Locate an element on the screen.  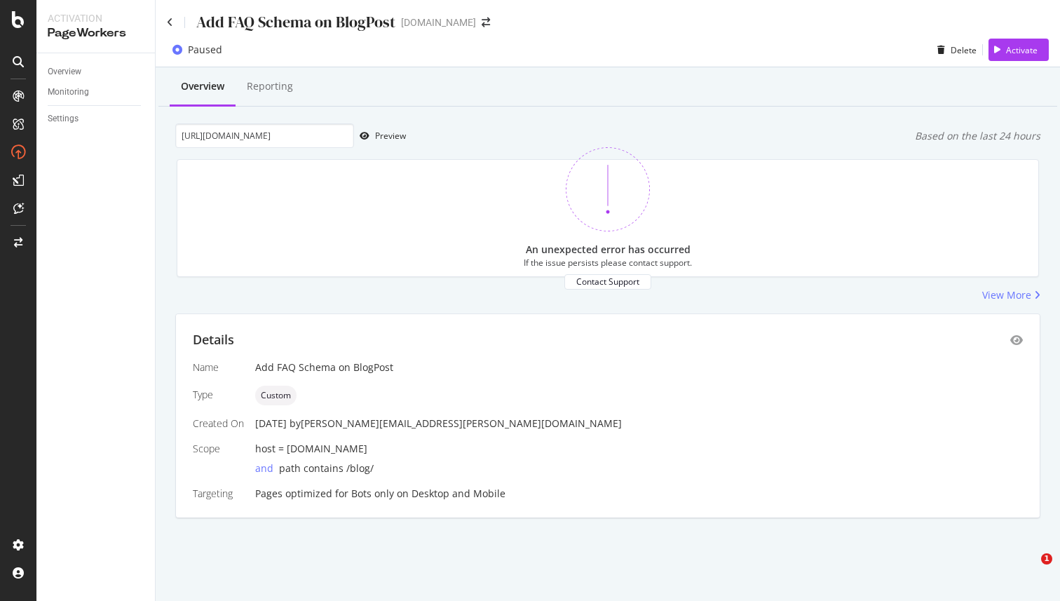
div: Type is located at coordinates (218, 395).